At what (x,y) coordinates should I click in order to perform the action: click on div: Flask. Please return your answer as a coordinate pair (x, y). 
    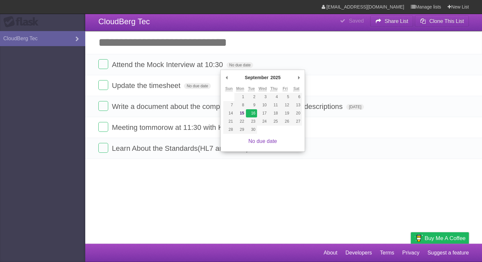
    Looking at the image, I should click on (23, 22).